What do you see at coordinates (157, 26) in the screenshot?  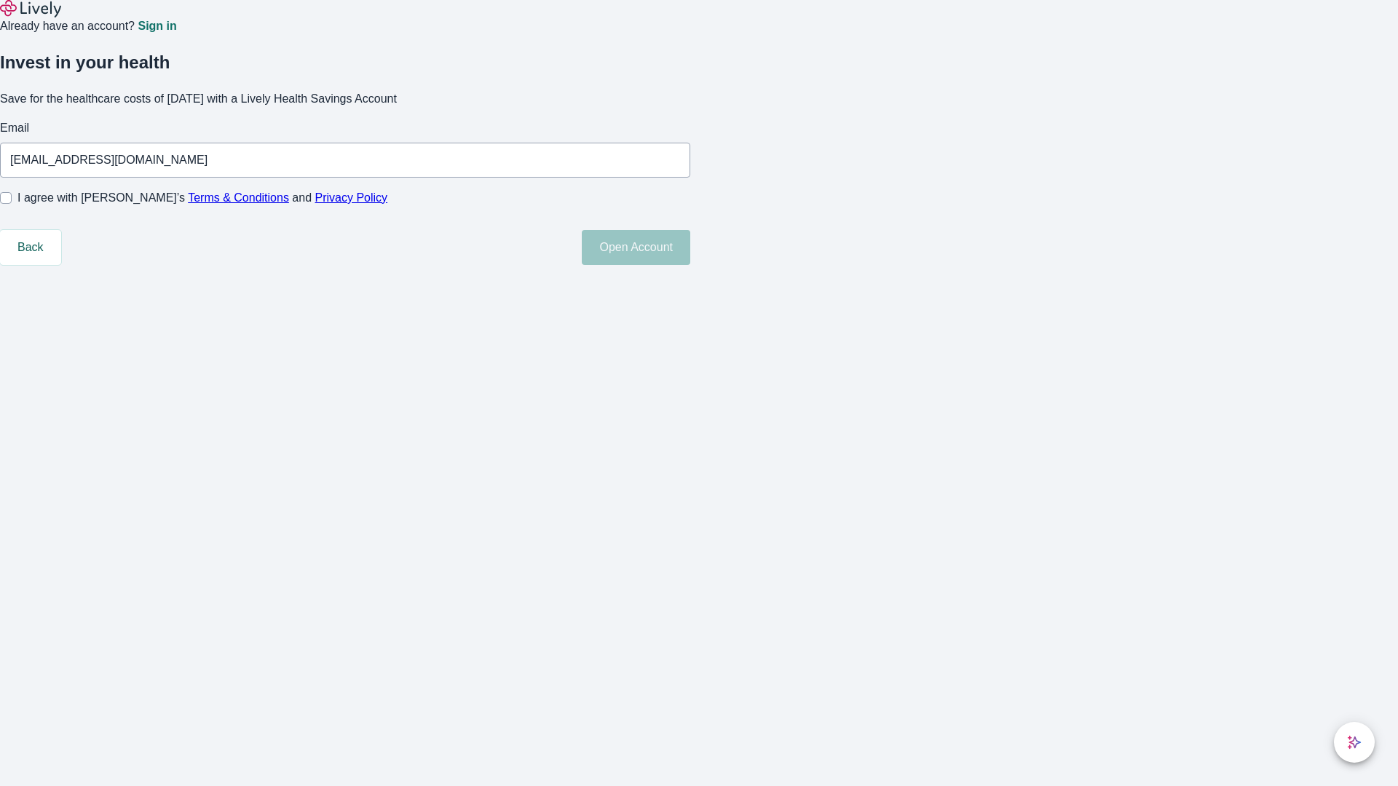 I see `a: Sign in` at bounding box center [157, 26].